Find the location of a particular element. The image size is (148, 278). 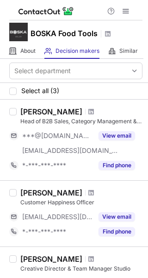

h1: BOSKA Food Tools is located at coordinates (64, 33).